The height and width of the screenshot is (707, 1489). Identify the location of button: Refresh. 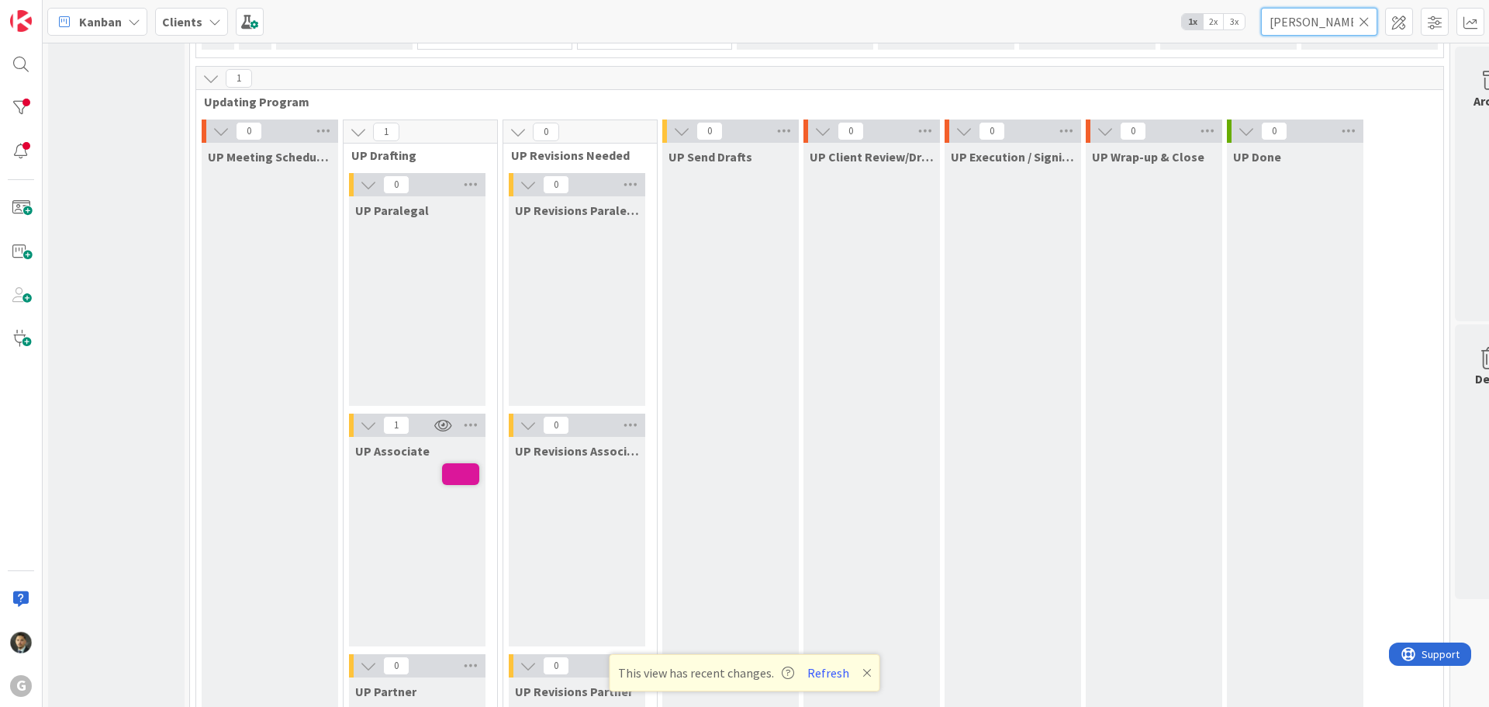
(828, 673).